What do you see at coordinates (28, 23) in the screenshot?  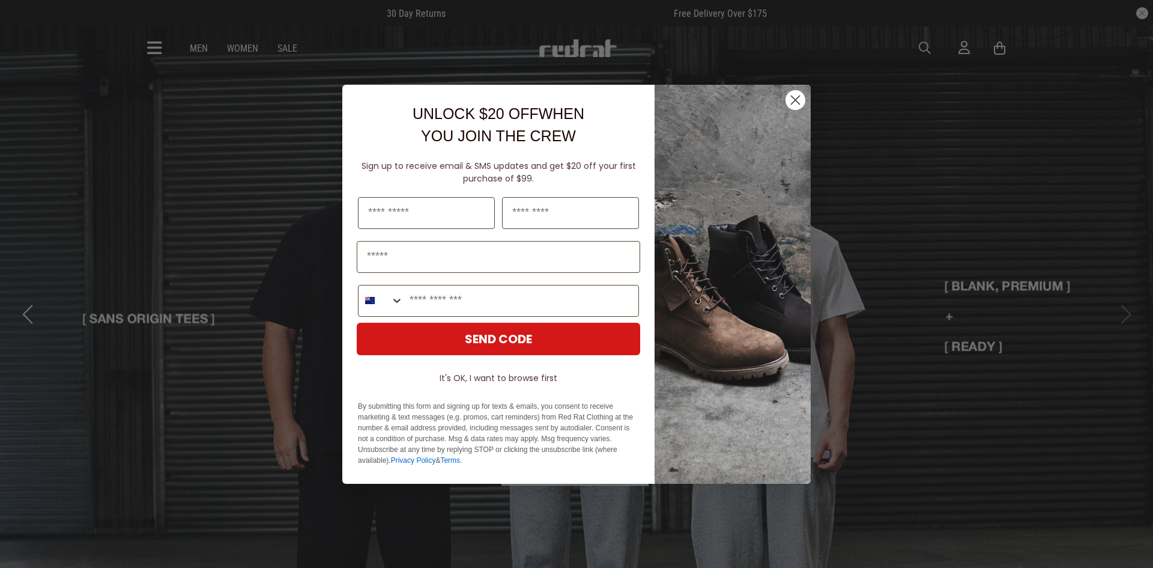 I see `button: Open LiveChat chat widget` at bounding box center [28, 23].